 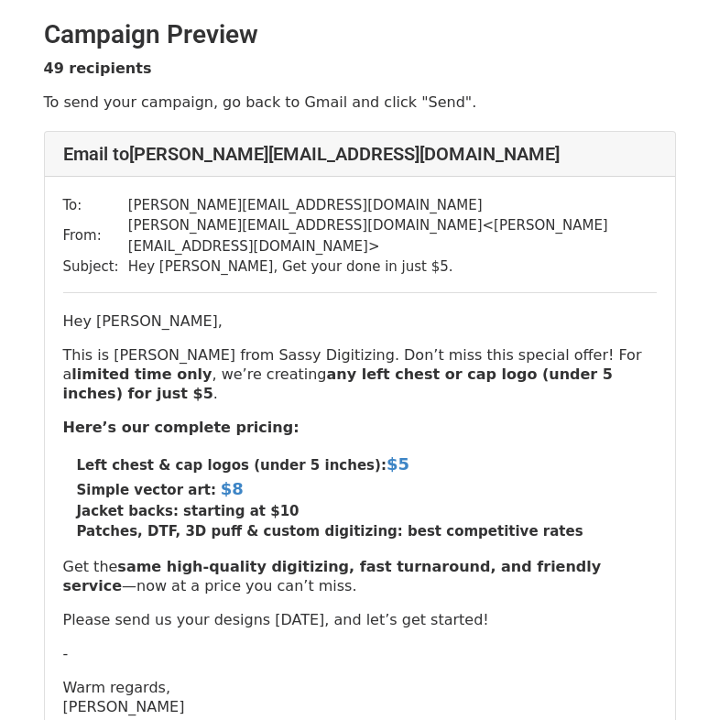 I want to click on strong: any left chest or cap logo (under 5 inches) for just $5, so click(x=338, y=384).